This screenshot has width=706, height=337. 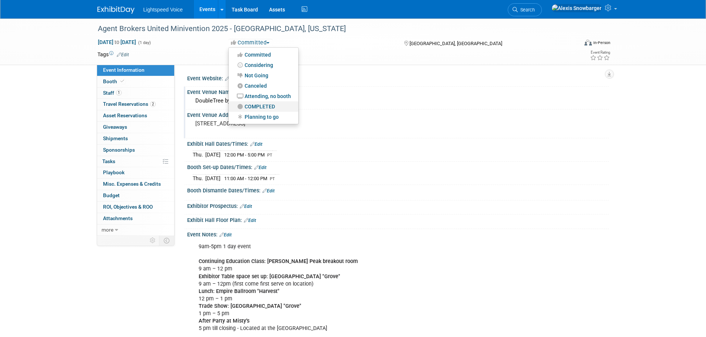 What do you see at coordinates (119, 93) in the screenshot?
I see `span: 1` at bounding box center [119, 93].